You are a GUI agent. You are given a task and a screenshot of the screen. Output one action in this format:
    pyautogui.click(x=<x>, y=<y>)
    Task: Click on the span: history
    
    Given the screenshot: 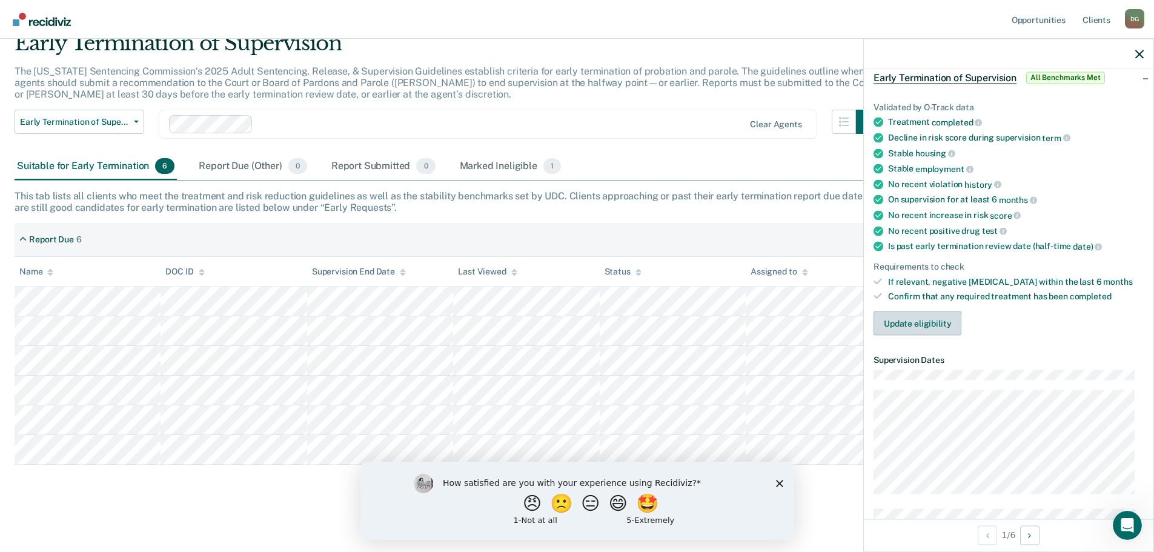 What is the action you would take?
    pyautogui.click(x=983, y=184)
    